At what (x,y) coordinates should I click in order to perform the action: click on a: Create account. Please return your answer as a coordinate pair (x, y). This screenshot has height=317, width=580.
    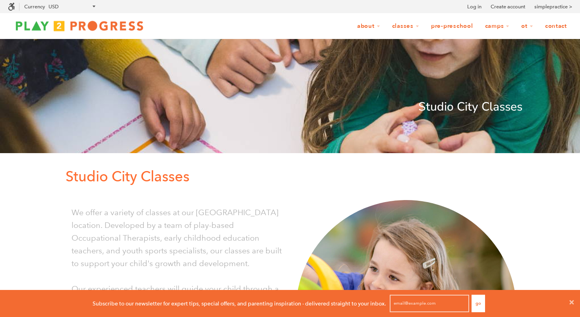
    Looking at the image, I should click on (508, 7).